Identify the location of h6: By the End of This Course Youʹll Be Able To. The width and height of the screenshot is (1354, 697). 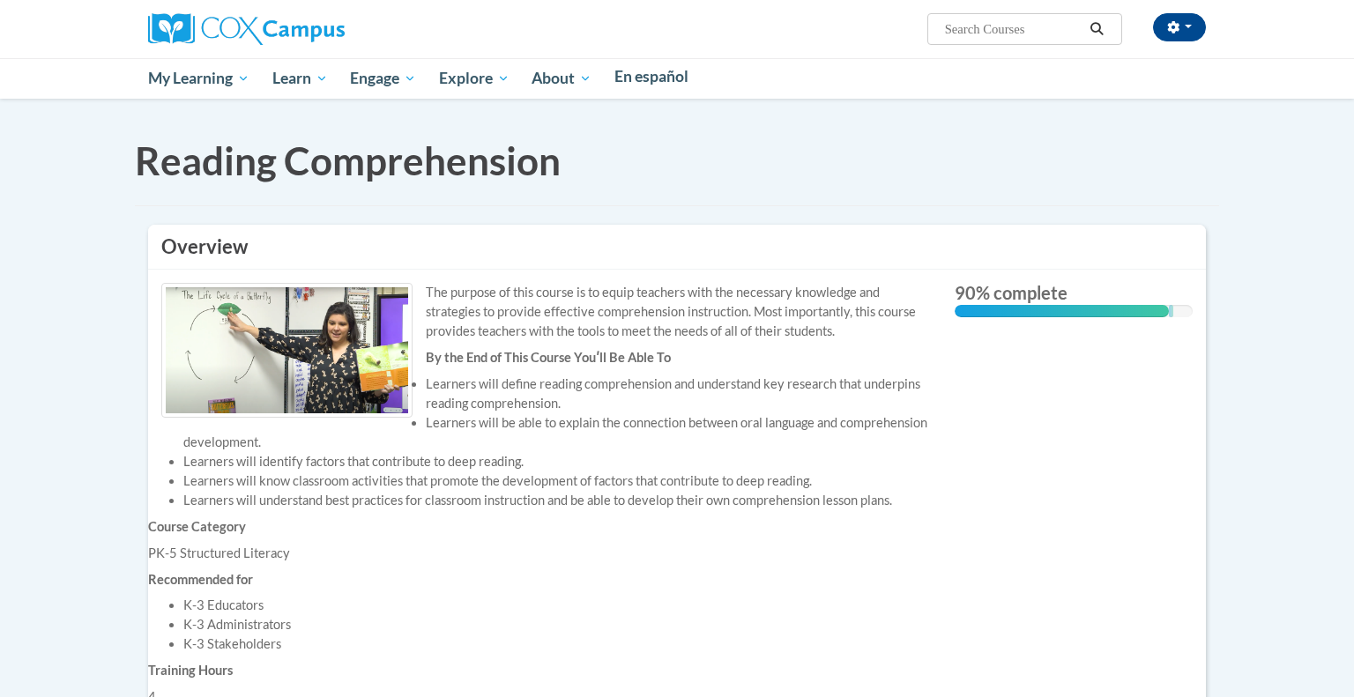
(545, 358).